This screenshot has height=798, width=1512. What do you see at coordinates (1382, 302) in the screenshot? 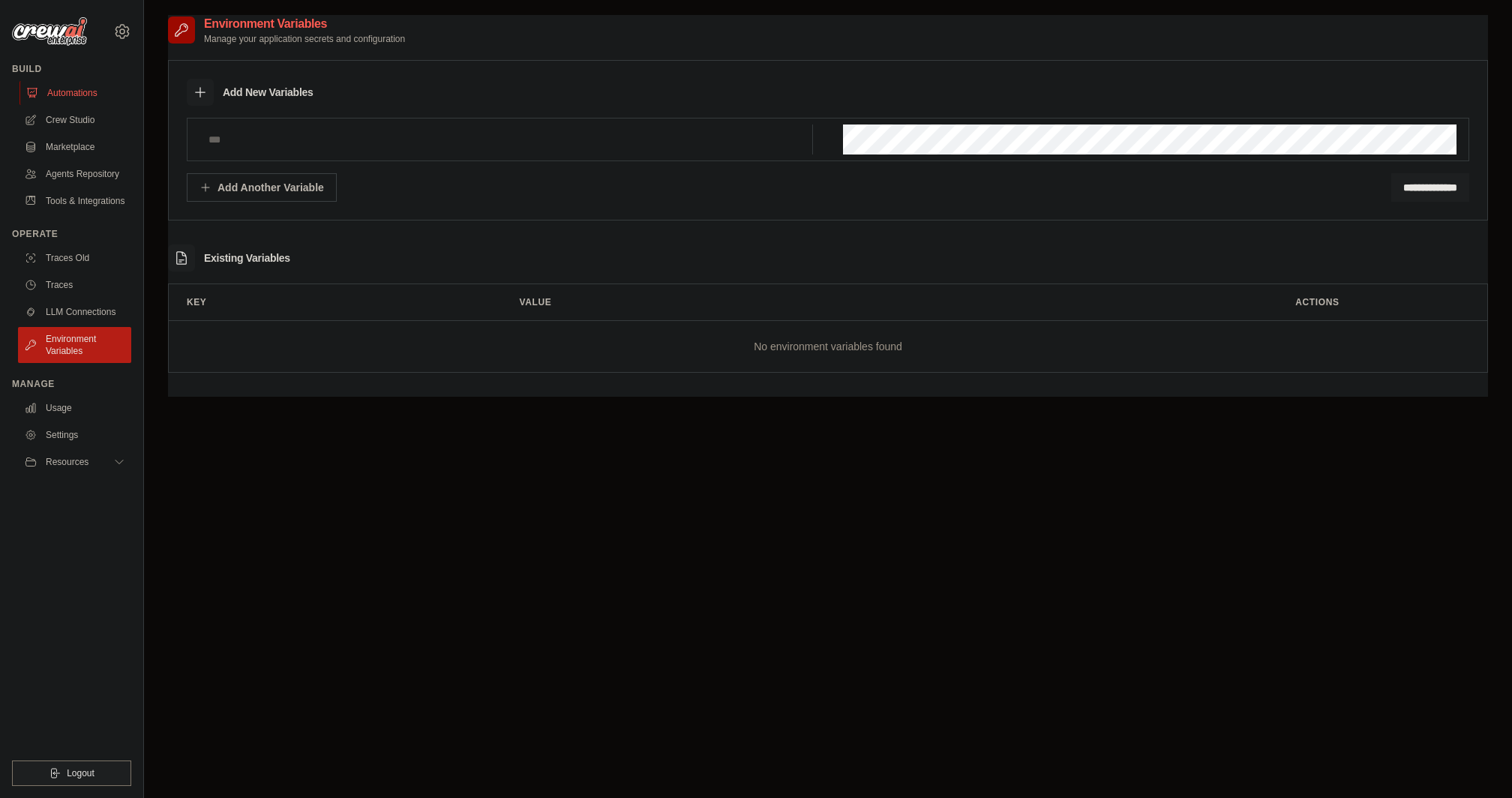
I see `th: Actions` at bounding box center [1382, 302].